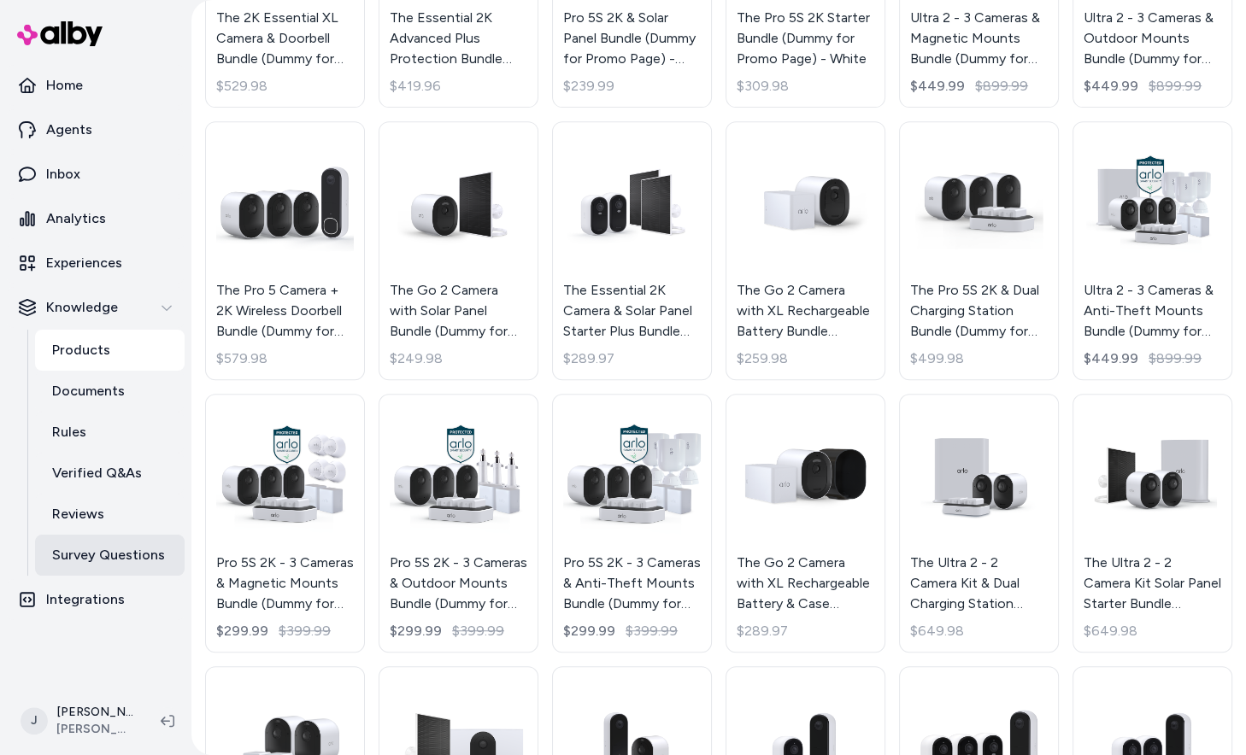 The width and height of the screenshot is (1246, 755). What do you see at coordinates (97, 473) in the screenshot?
I see `p: Verified Q&As` at bounding box center [97, 473].